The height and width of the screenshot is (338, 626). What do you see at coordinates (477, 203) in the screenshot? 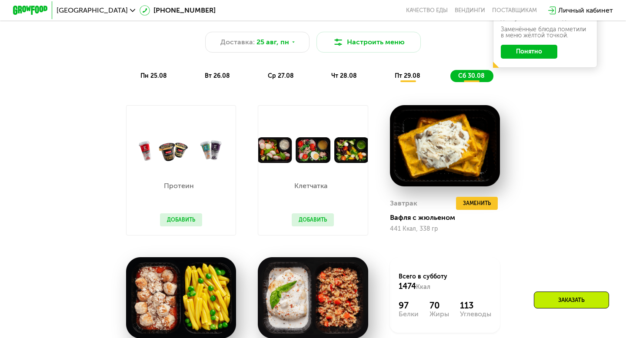
I see `span: Заменить` at bounding box center [477, 203].